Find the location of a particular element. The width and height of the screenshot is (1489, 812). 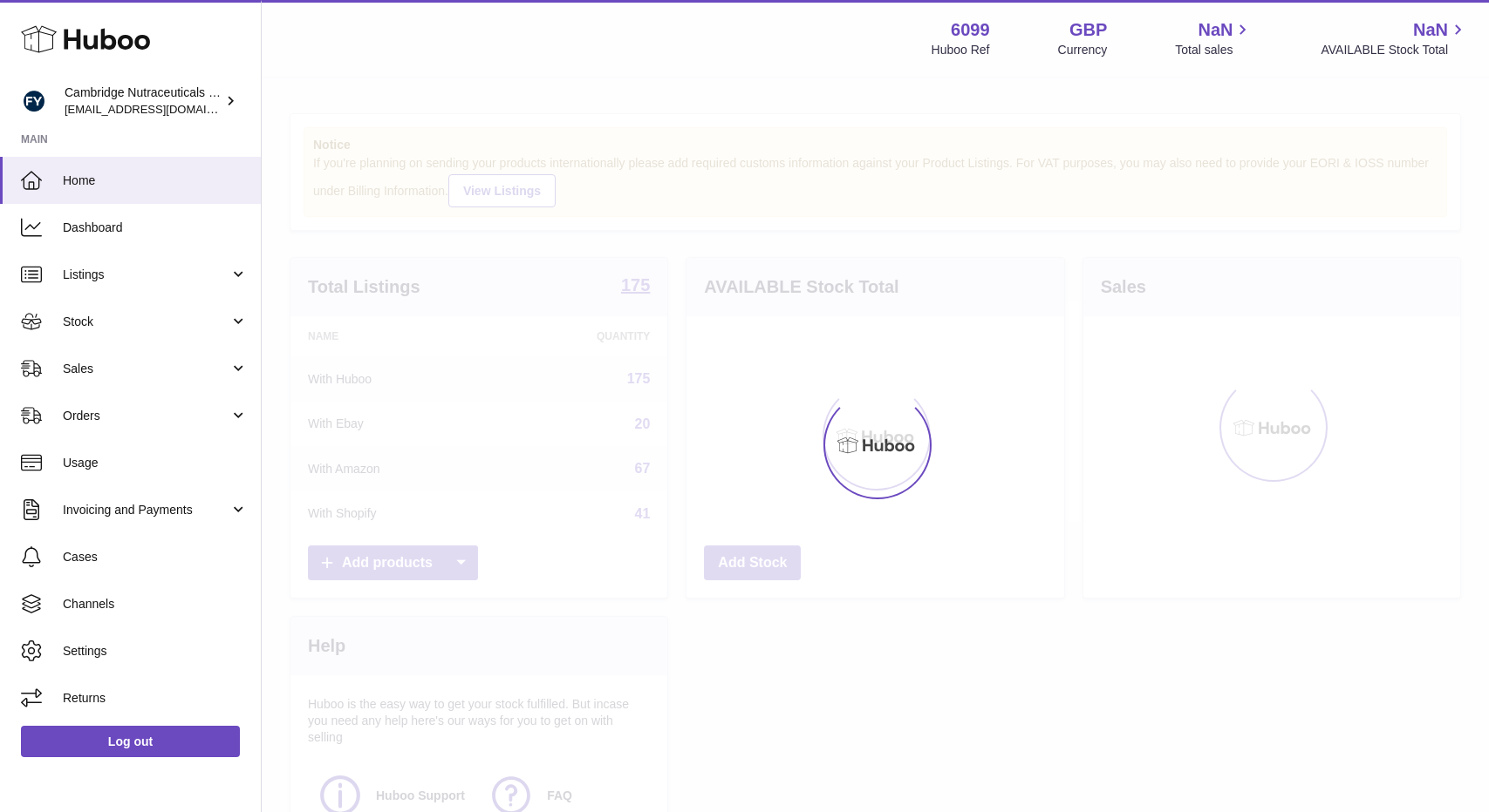

span: Invoicing and Payments is located at coordinates (146, 510).